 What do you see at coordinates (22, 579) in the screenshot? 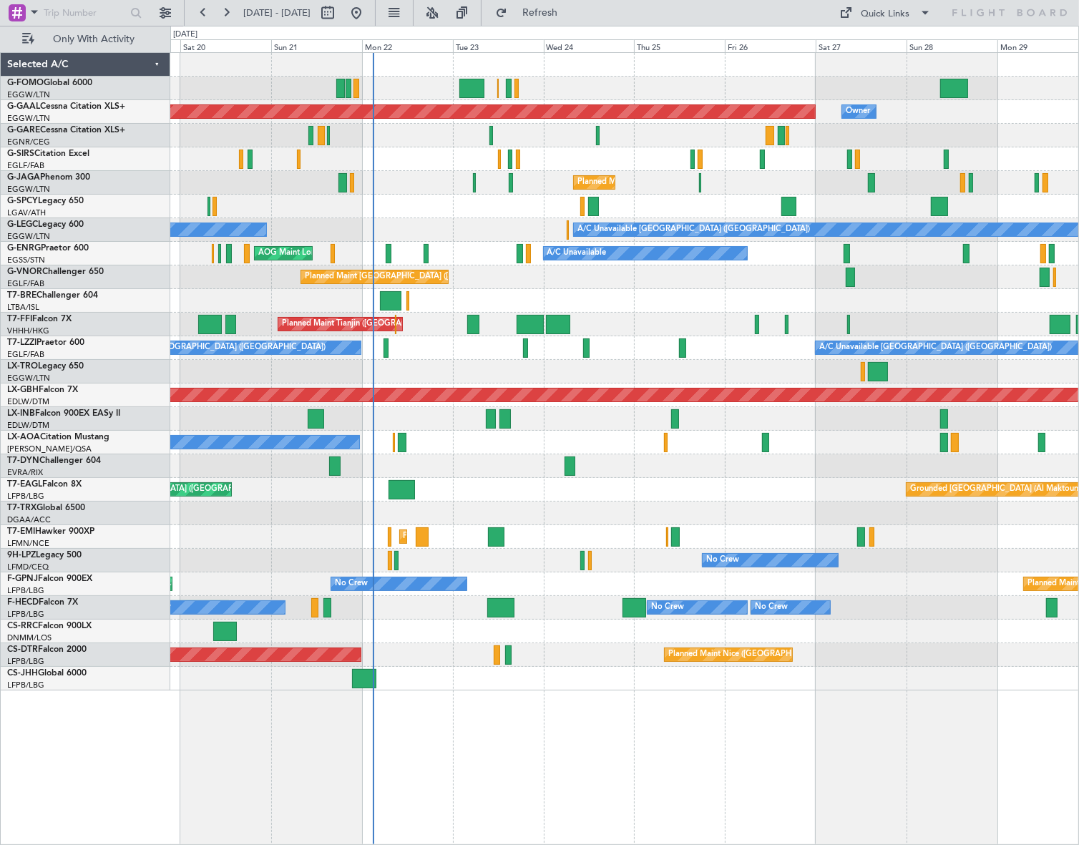
I see `span: F-GPNJ` at bounding box center [22, 579].